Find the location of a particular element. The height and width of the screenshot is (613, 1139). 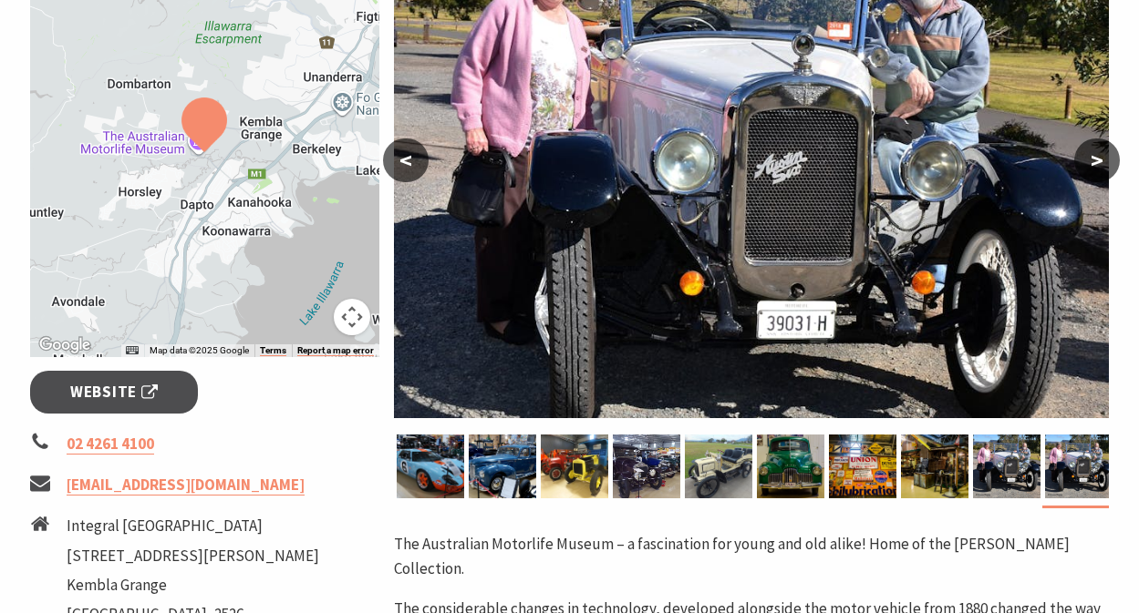

span: Map data ©2025 Google is located at coordinates (199, 350).